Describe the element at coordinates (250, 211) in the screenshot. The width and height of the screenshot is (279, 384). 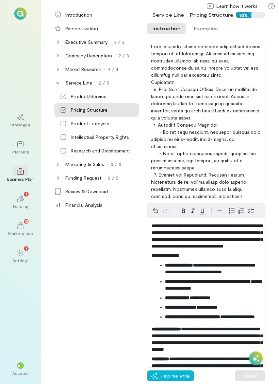
I see `button: Check list` at that location.